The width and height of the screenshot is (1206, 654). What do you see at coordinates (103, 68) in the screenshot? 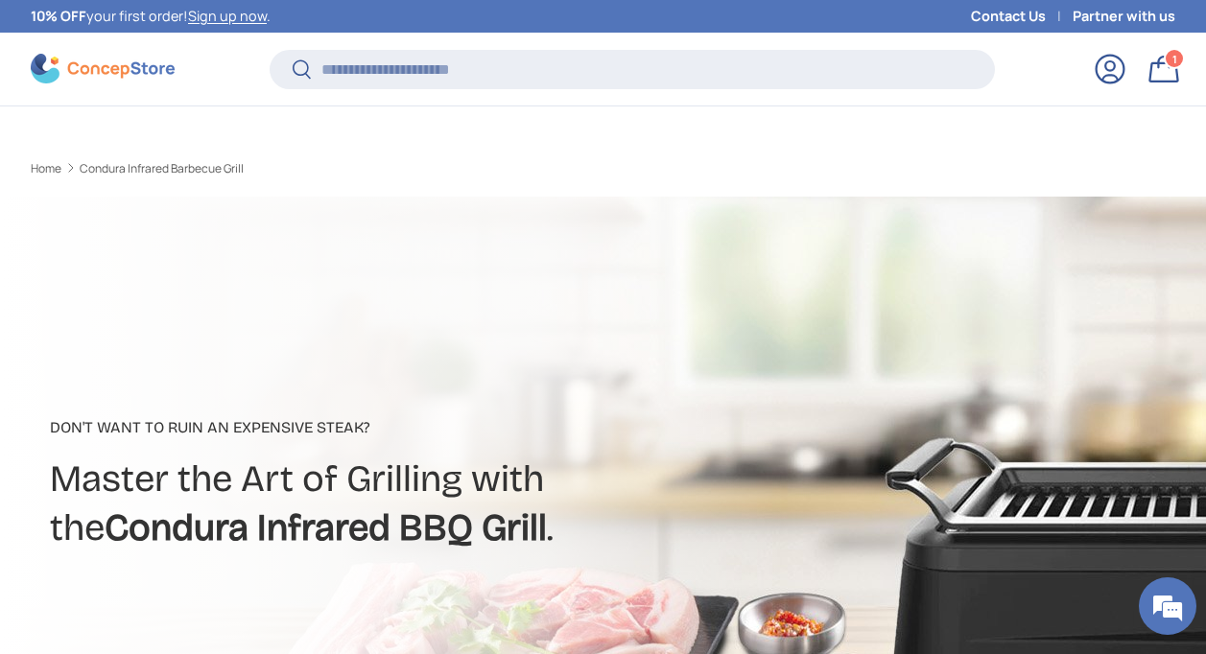
I see `img: ConcepStore` at bounding box center [103, 68].